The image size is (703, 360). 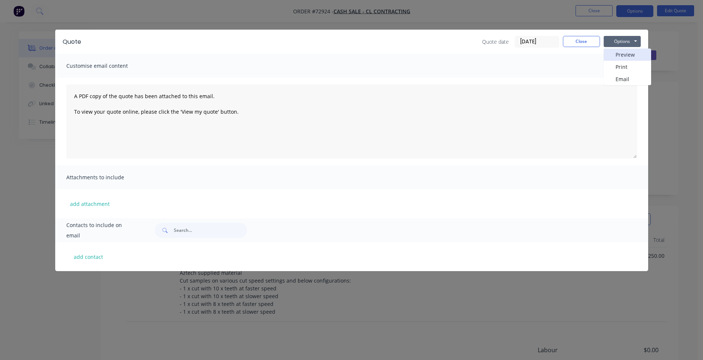 What do you see at coordinates (211, 231) in the screenshot?
I see `input: Search...` at bounding box center [211, 231].